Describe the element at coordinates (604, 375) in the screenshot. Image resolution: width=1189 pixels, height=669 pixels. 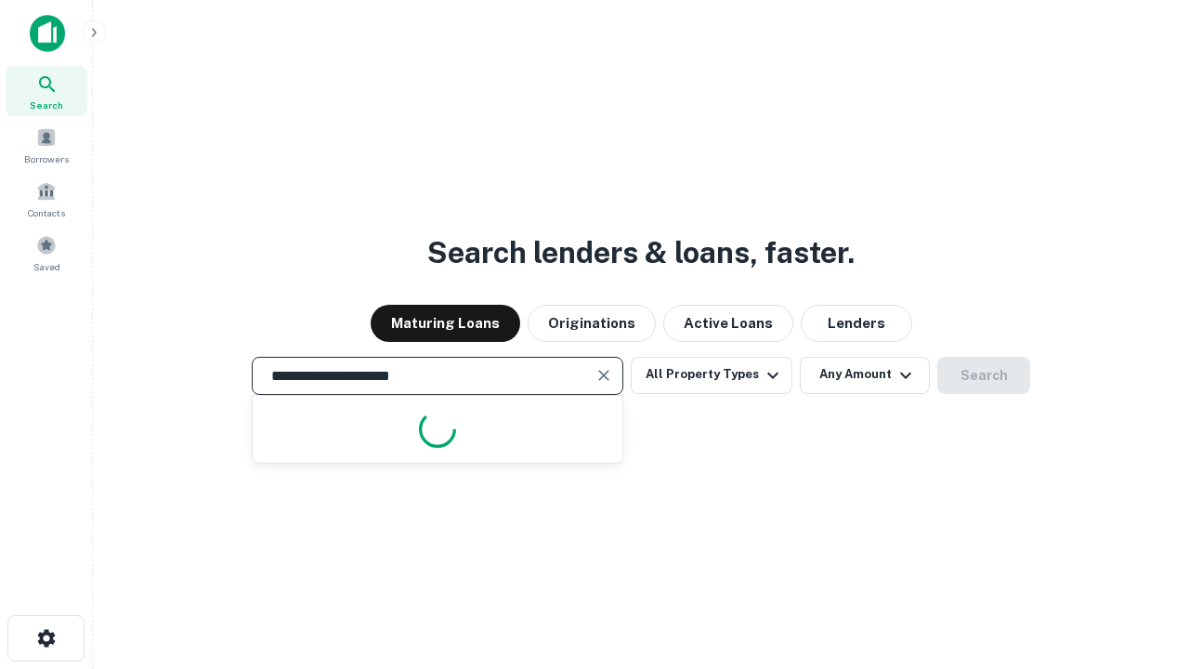
I see `button: Clear` at that location.